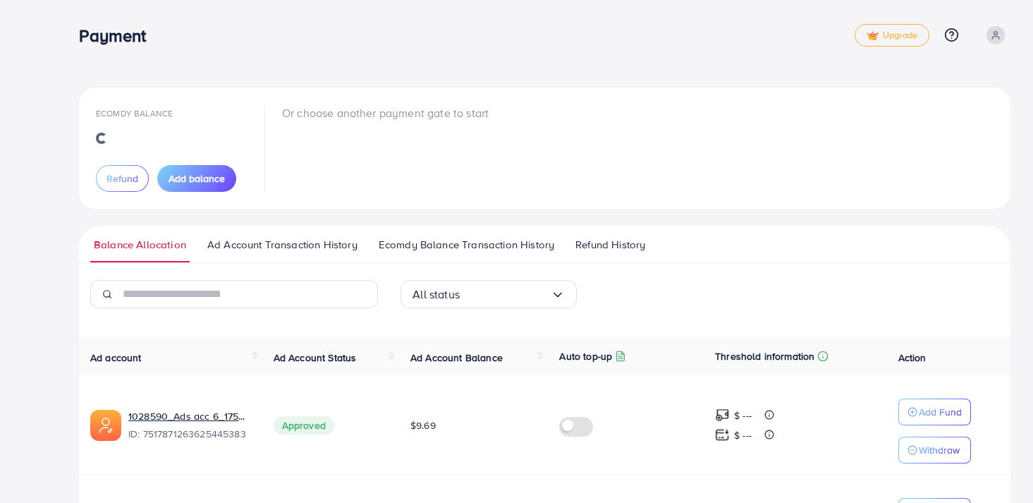 The width and height of the screenshot is (1033, 503). Describe the element at coordinates (315, 358) in the screenshot. I see `span: Ad Account Status` at that location.